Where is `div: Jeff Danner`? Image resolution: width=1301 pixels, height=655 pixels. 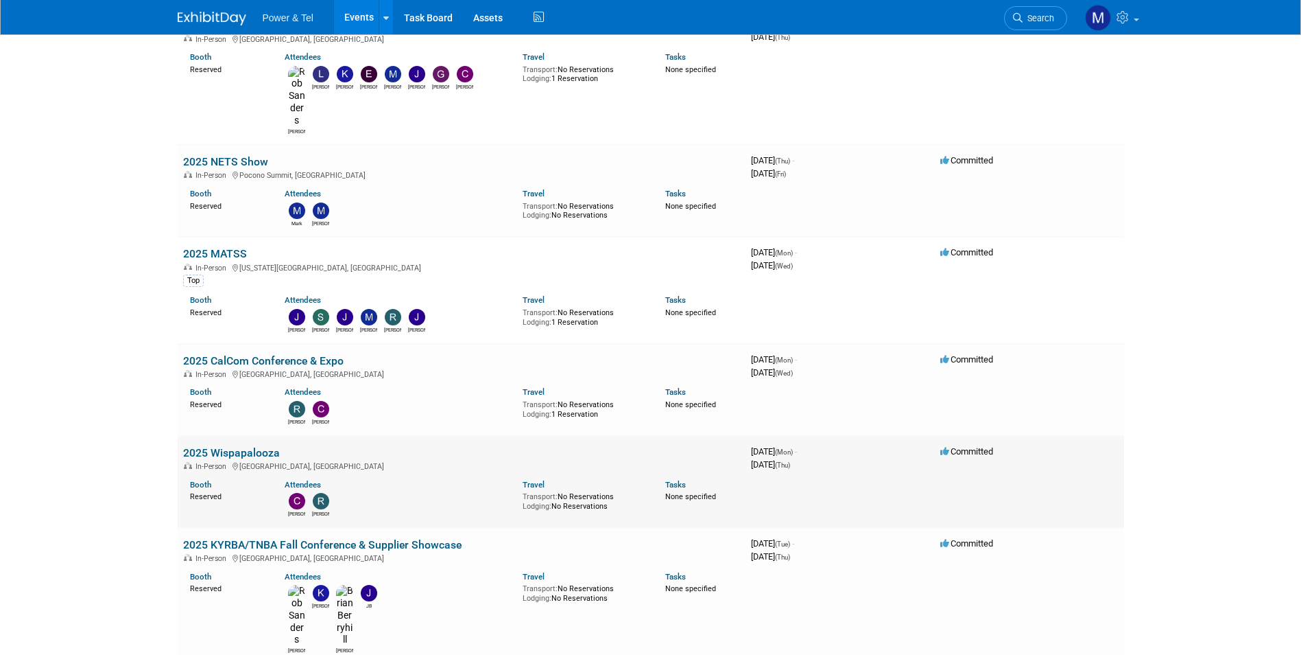
div: Jeff Danner is located at coordinates (416, 329).